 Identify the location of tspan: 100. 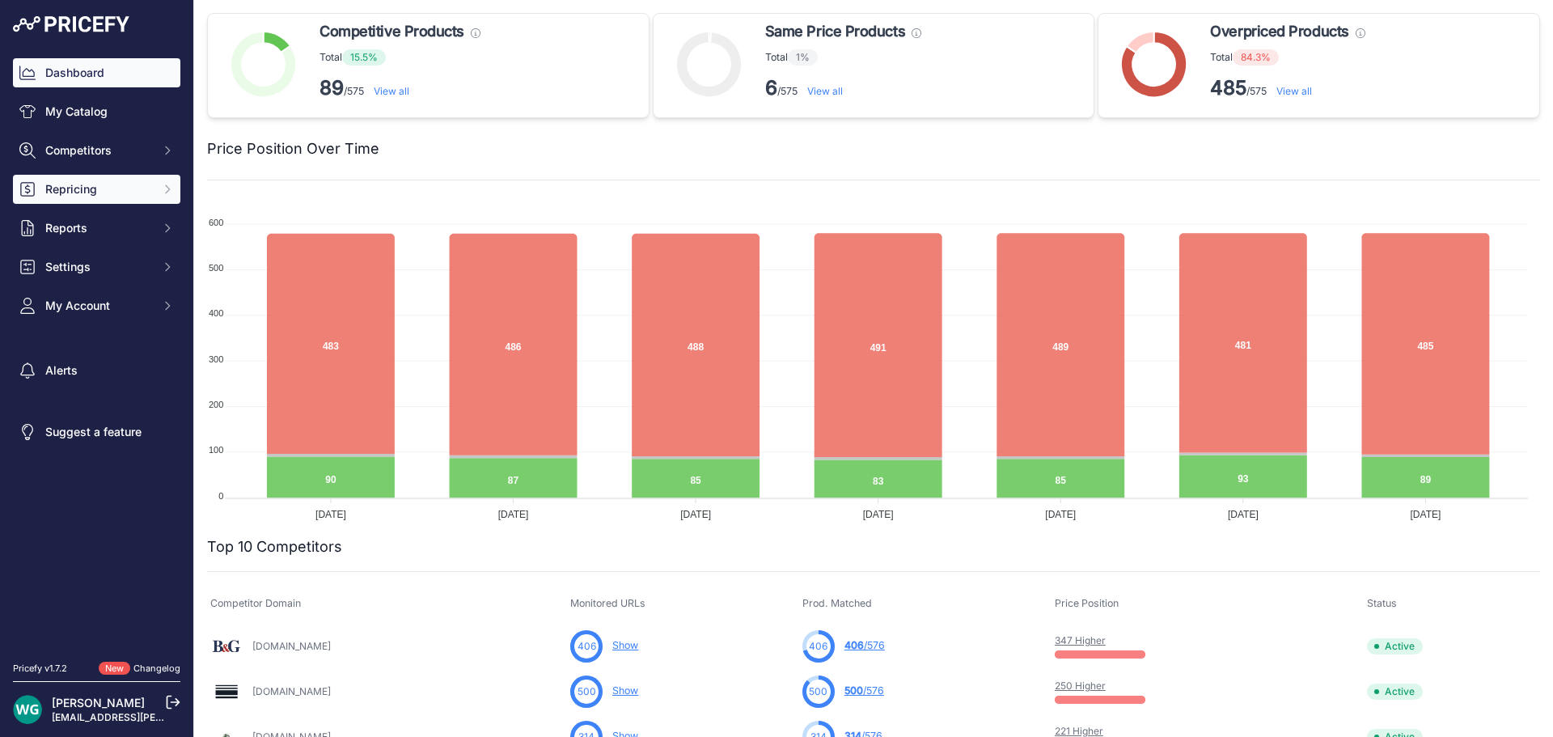
(216, 450).